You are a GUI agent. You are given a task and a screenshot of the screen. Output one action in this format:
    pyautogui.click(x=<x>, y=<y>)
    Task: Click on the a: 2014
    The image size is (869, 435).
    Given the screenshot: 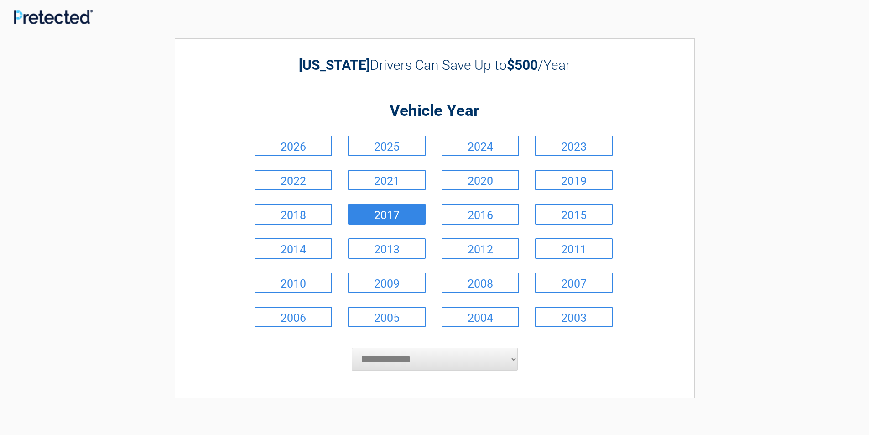 What is the action you would take?
    pyautogui.click(x=293, y=248)
    